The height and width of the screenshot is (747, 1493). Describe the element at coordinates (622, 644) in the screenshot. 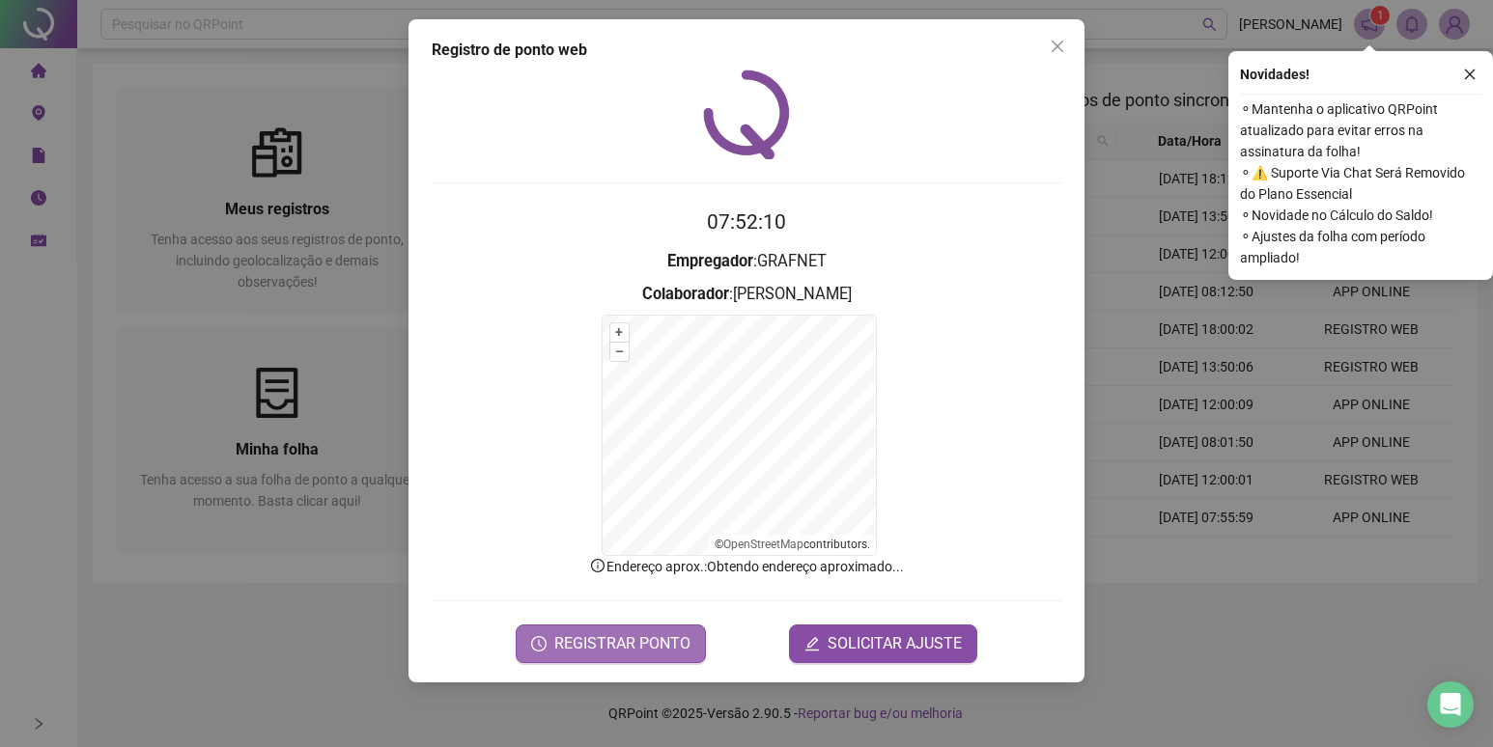

I see `span: REGISTRAR PONTO` at that location.